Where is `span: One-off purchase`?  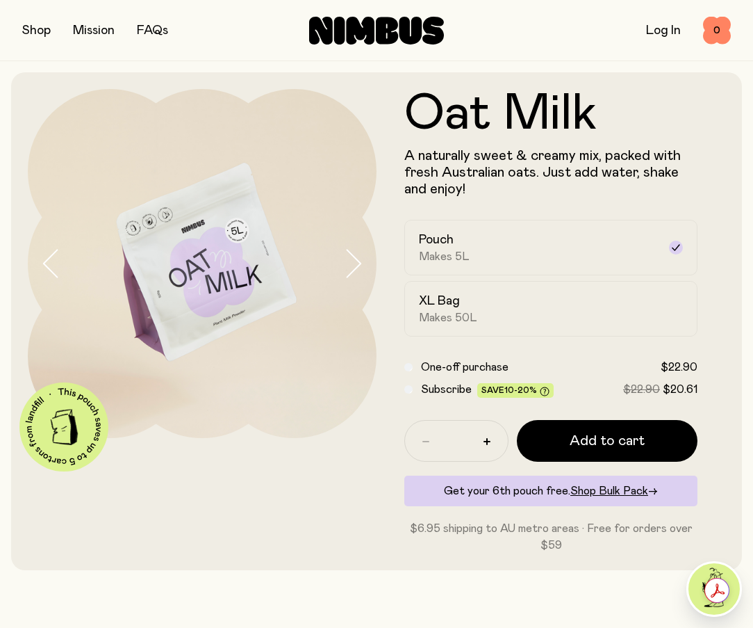 span: One-off purchase is located at coordinates (465, 367).